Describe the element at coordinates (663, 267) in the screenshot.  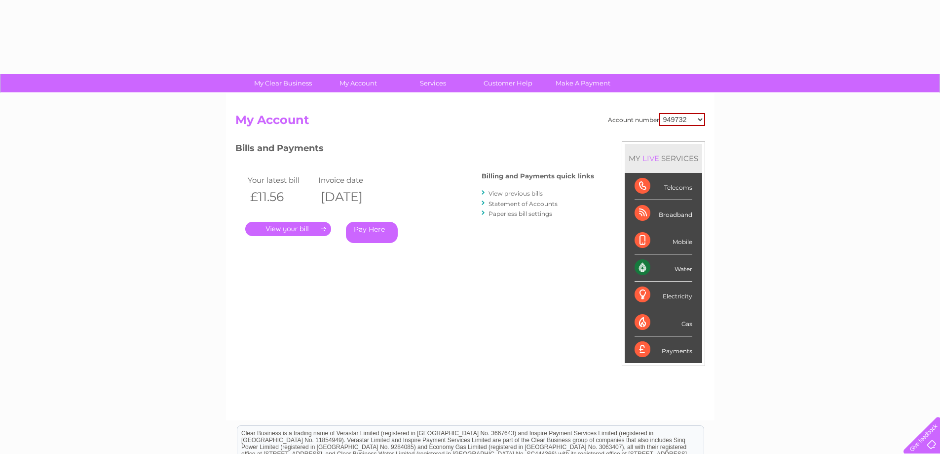
I see `div: Water` at that location.